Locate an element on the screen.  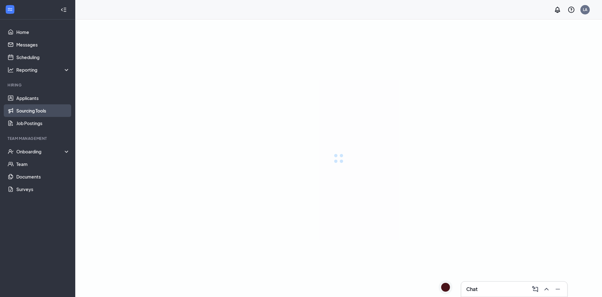
div: Hiring is located at coordinates (38, 85).